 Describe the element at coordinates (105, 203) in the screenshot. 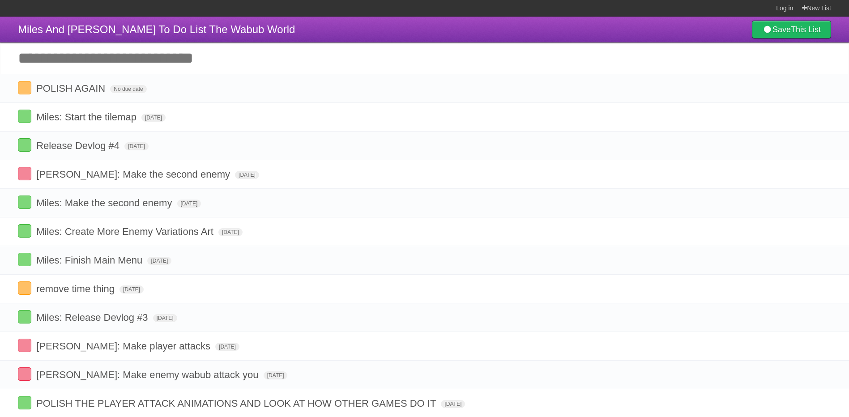

I see `span: Miles: Make the second enemy` at that location.